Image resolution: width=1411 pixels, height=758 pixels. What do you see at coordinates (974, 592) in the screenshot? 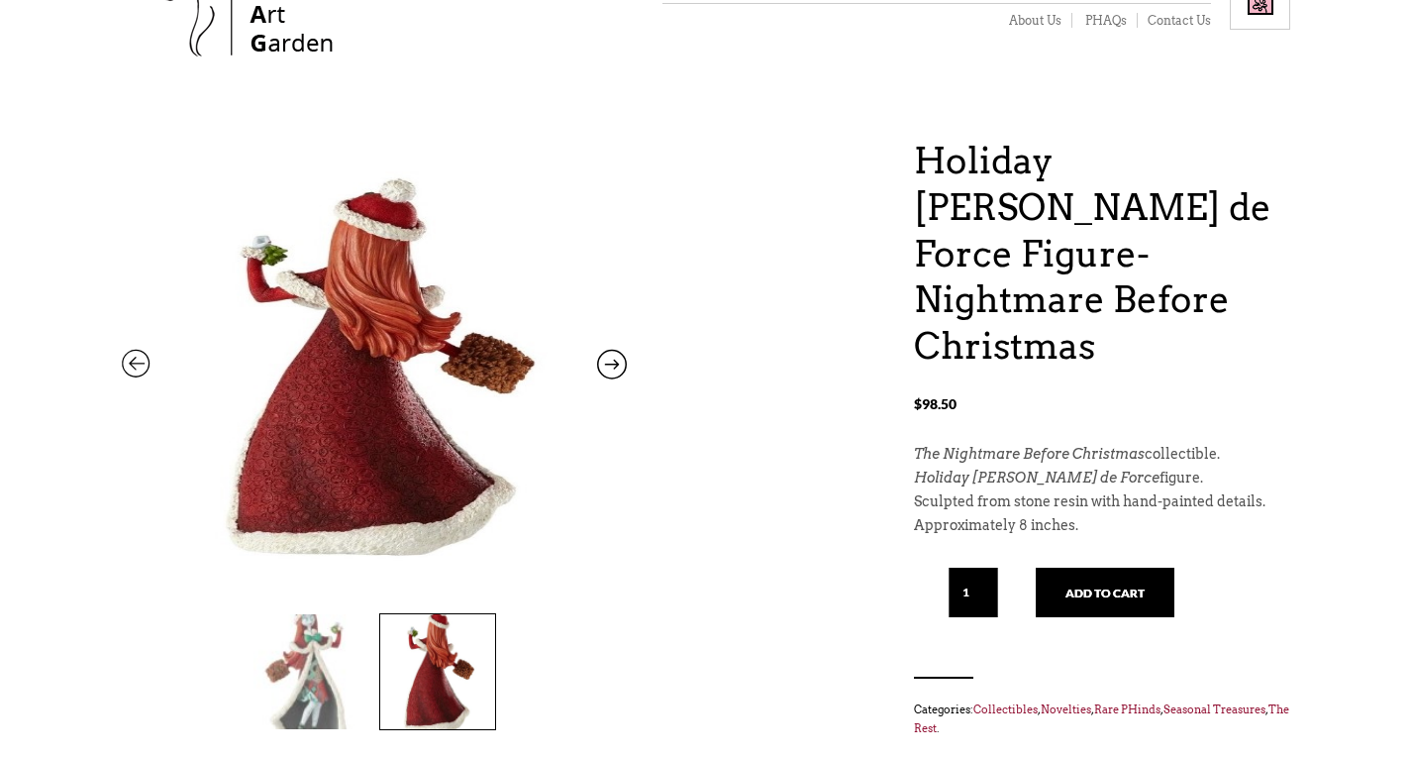
I see `input: Qty` at bounding box center [974, 592].